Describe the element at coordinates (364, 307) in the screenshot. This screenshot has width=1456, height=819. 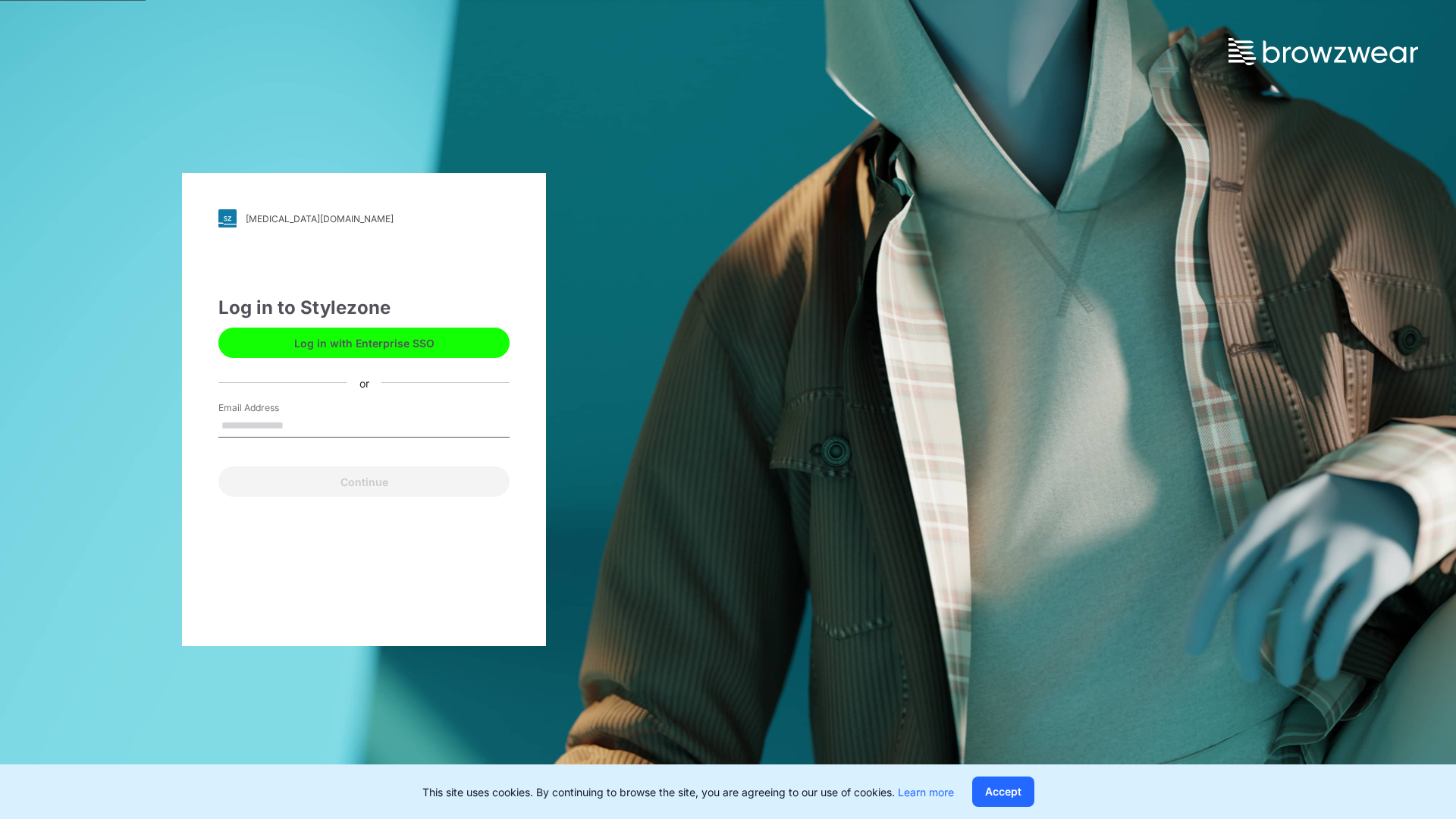
I see `div: Log in to Stylezone` at that location.